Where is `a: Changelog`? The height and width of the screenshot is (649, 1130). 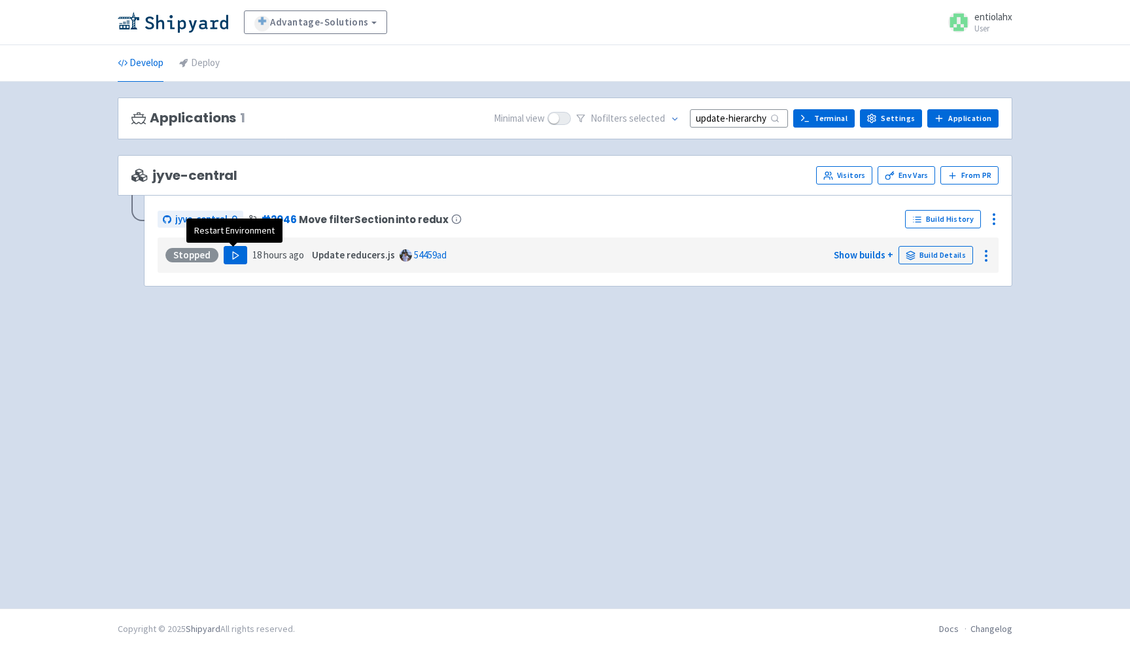
a: Changelog is located at coordinates (991, 628).